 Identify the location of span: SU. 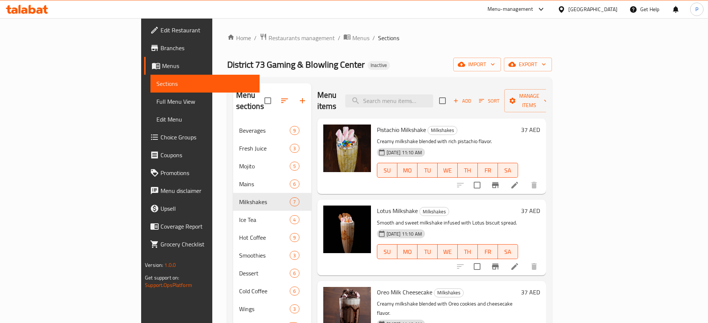
(387, 170).